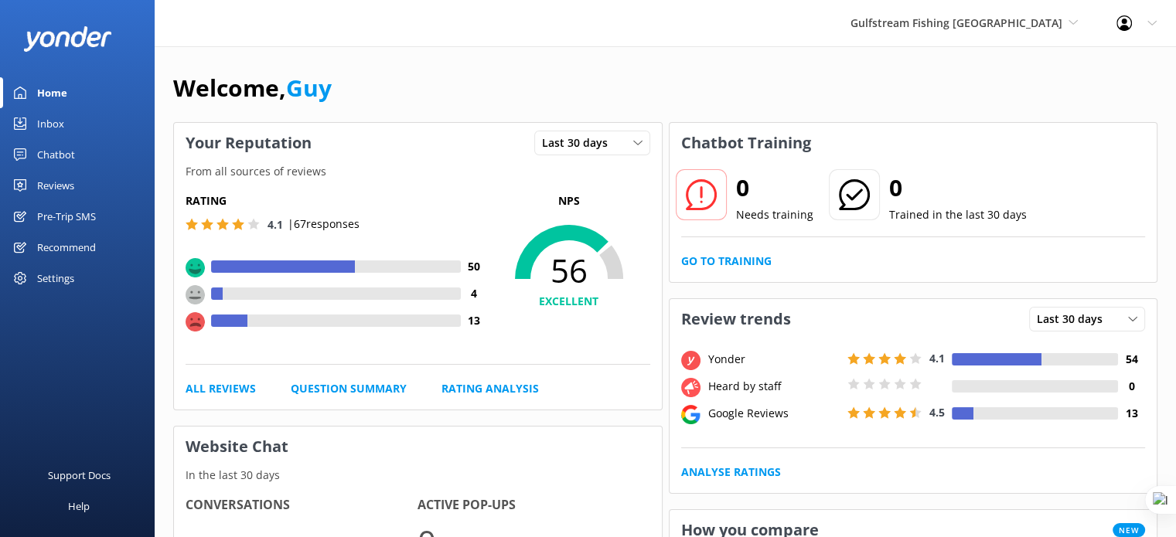 This screenshot has width=1176, height=537. What do you see at coordinates (323, 224) in the screenshot?
I see `p: | 67 responses` at bounding box center [323, 224].